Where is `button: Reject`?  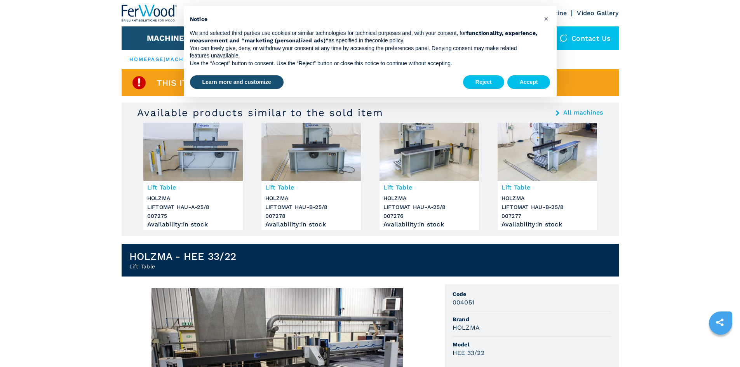 button: Reject is located at coordinates (484, 82).